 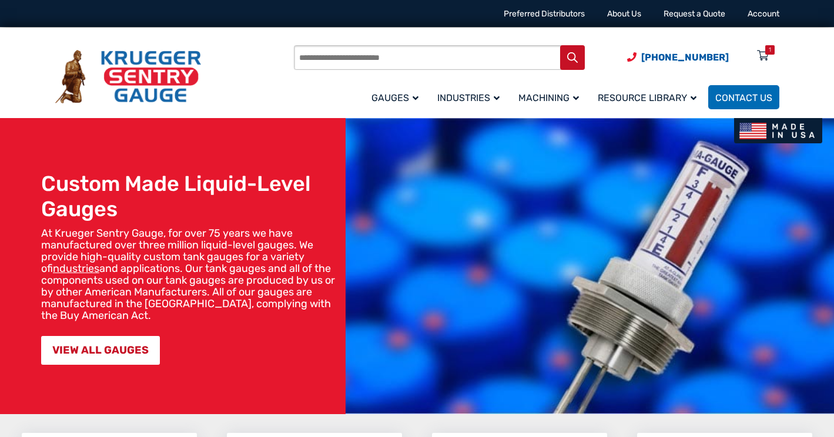 What do you see at coordinates (624, 14) in the screenshot?
I see `a: About Us` at bounding box center [624, 14].